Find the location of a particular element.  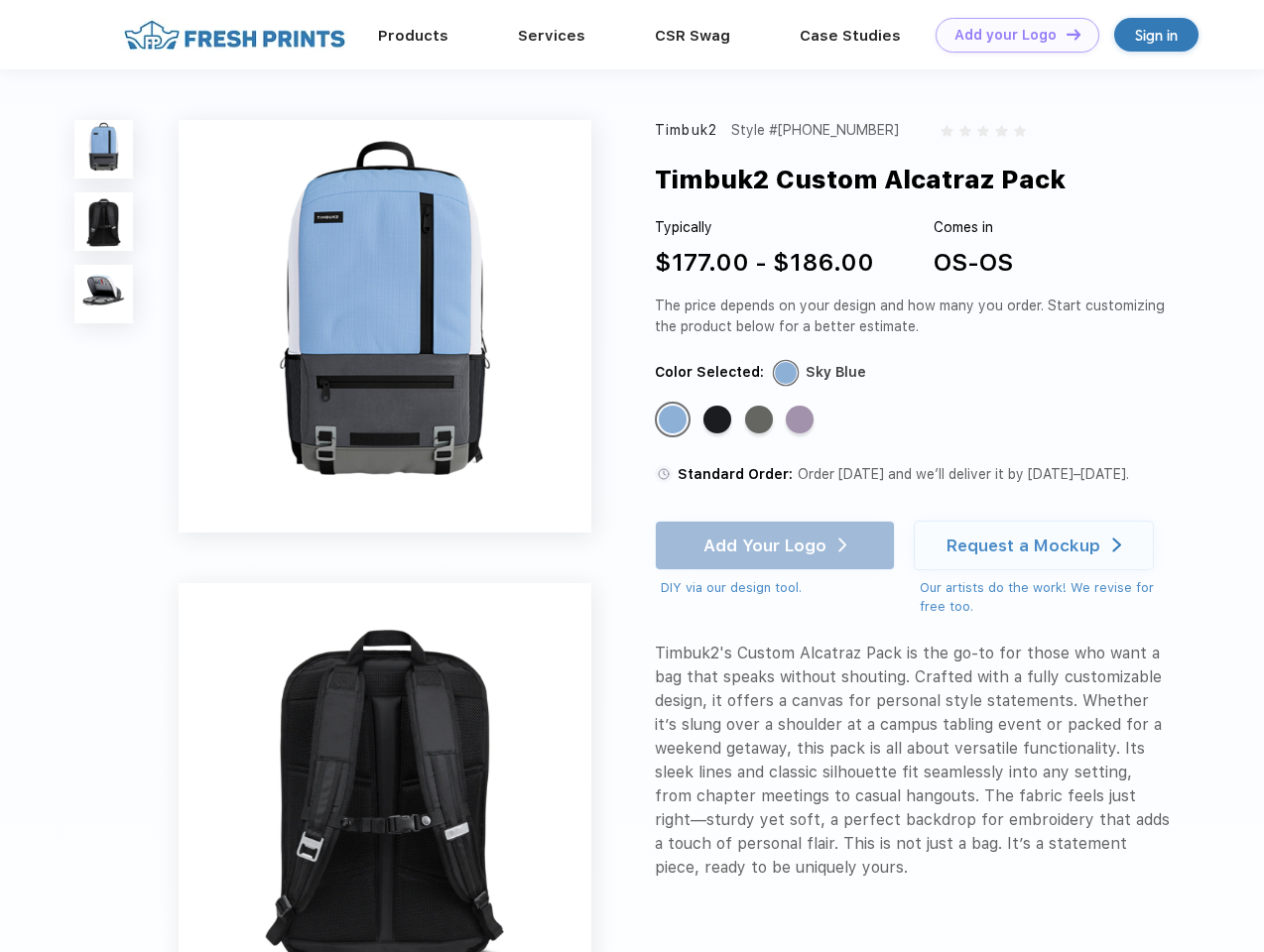

div: Jet Black is located at coordinates (718, 419).